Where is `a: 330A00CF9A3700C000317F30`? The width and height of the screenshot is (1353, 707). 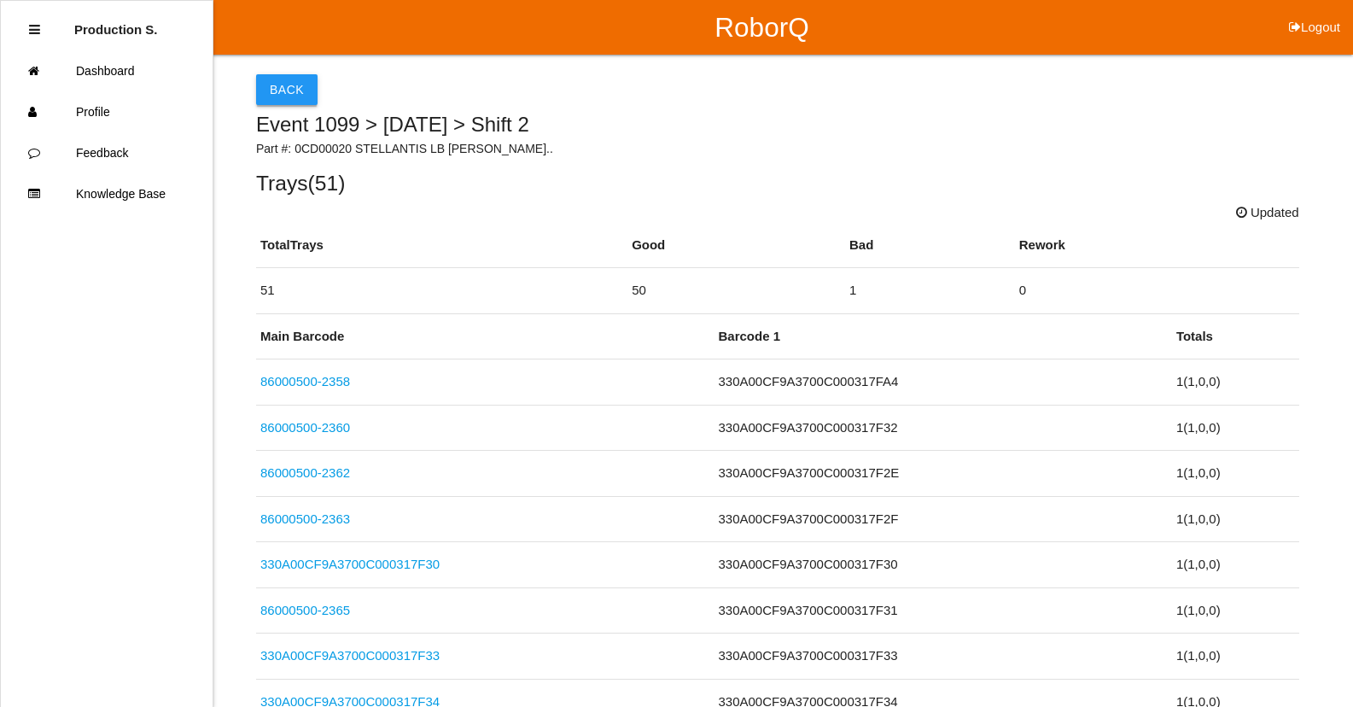 a: 330A00CF9A3700C000317F30 is located at coordinates (350, 563).